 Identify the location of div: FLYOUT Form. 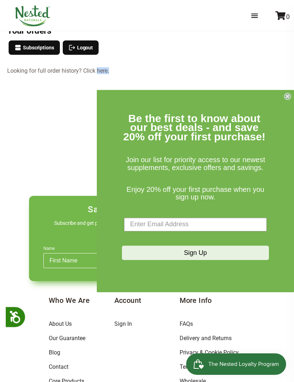
(195, 191).